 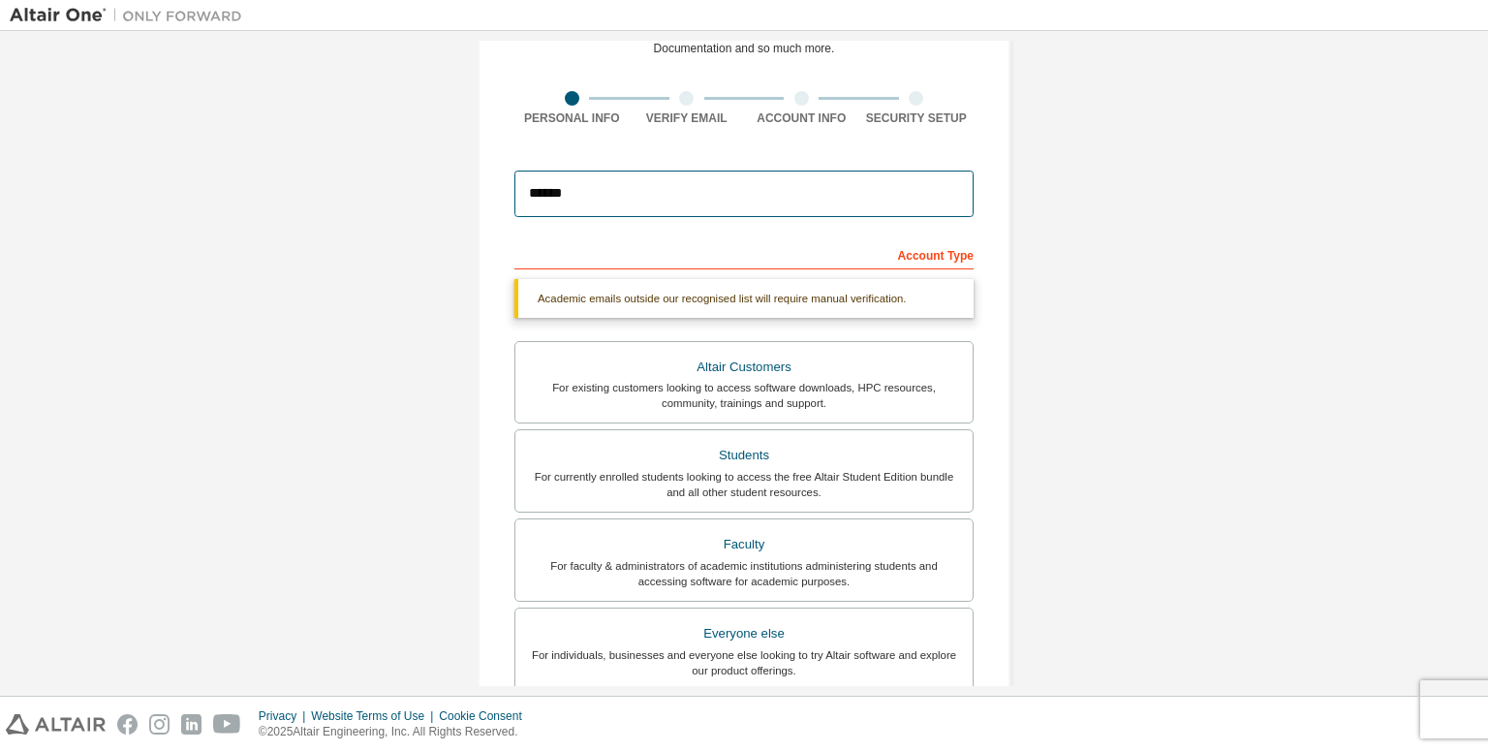 I want to click on div: Account Info, so click(x=801, y=118).